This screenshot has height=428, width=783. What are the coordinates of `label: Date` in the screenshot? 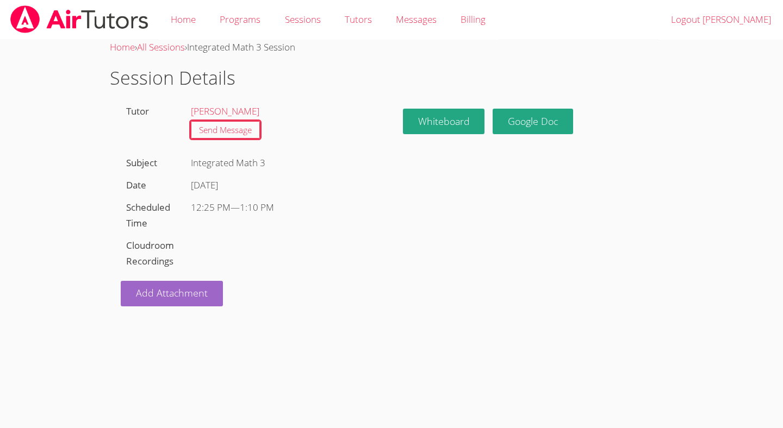 It's located at (136, 185).